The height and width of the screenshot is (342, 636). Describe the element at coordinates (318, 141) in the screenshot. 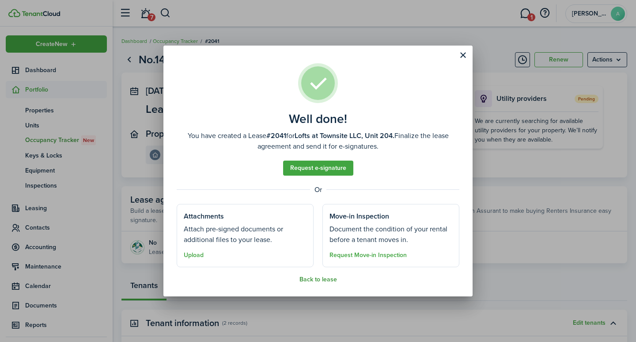

I see `well-done-description: You have created a Lease for Finalize the lease agreement and send it for e-signatures.` at that location.